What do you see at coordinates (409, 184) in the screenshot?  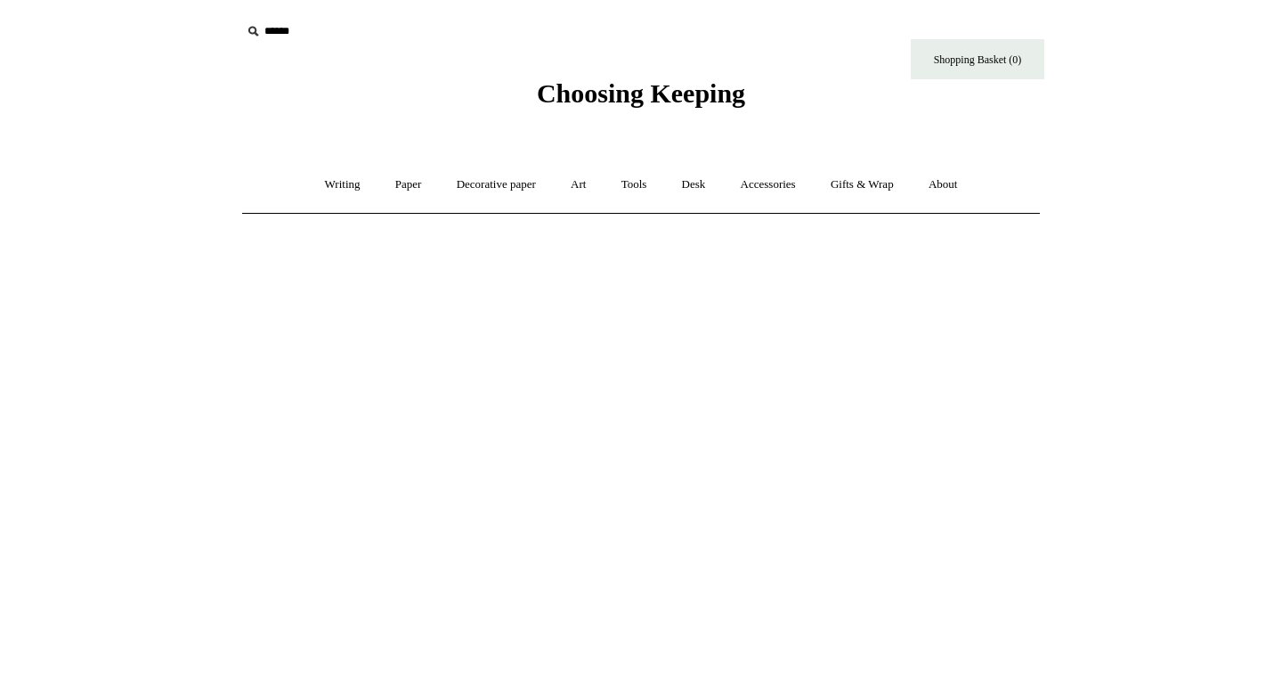 I see `a: Paper` at bounding box center [409, 184].